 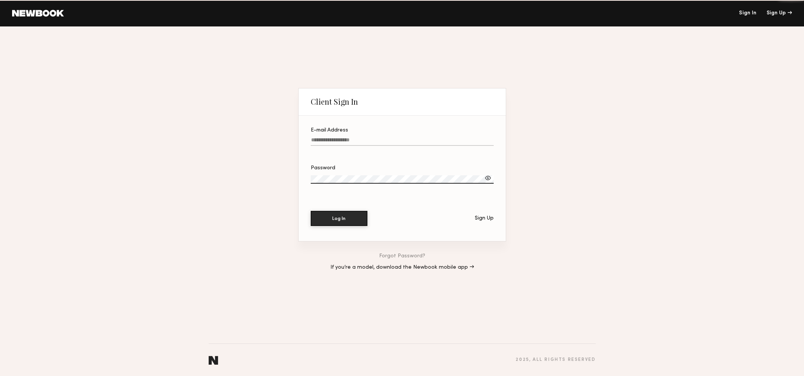 I want to click on button: Log In, so click(x=339, y=218).